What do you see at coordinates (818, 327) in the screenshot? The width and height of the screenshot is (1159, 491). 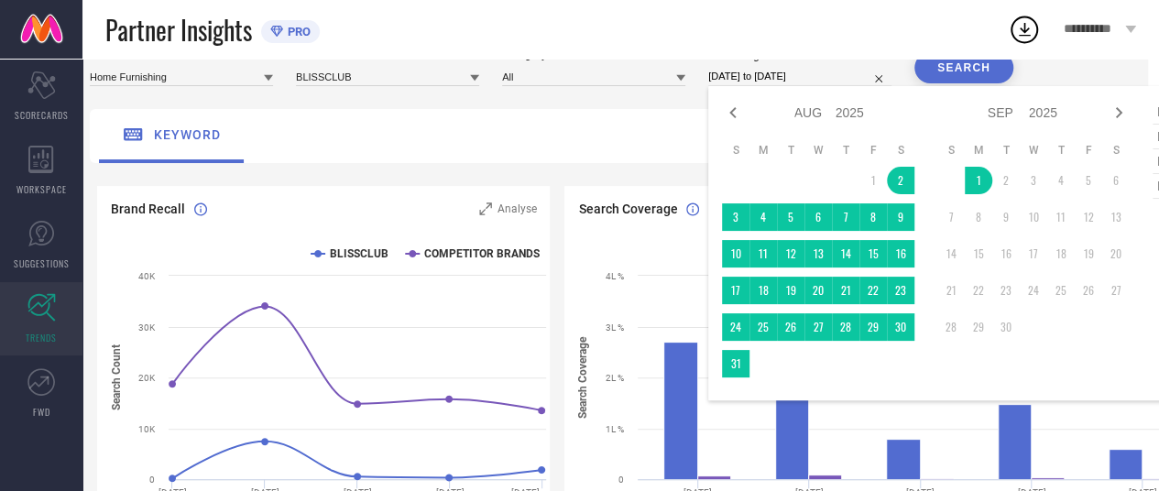 I see `td: Wed Aug 27 2025` at bounding box center [818, 327].